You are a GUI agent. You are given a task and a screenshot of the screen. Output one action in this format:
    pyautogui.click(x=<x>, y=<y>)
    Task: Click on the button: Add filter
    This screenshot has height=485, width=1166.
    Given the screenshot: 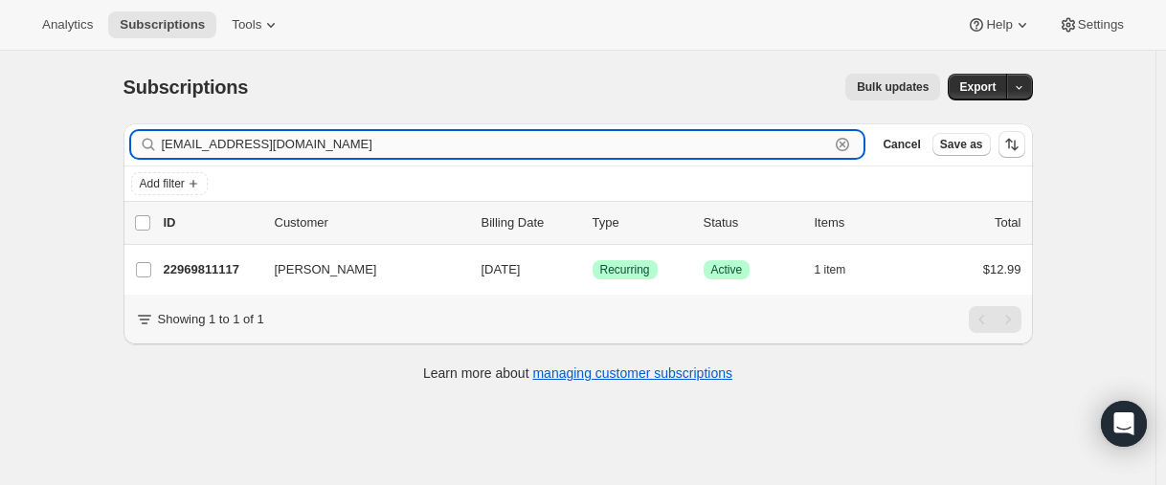 What is the action you would take?
    pyautogui.click(x=169, y=184)
    